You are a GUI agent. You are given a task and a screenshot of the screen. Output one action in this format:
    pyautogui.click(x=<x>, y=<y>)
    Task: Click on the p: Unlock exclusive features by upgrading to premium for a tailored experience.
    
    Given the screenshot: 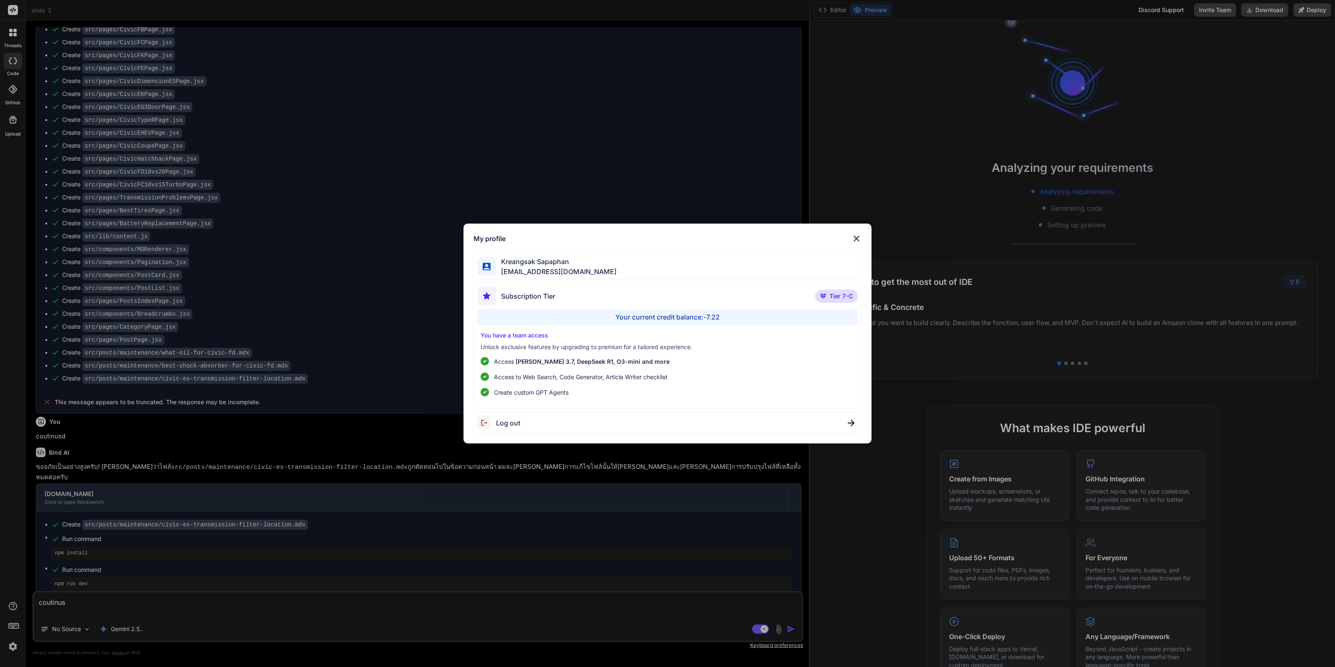 What is the action you would take?
    pyautogui.click(x=668, y=347)
    